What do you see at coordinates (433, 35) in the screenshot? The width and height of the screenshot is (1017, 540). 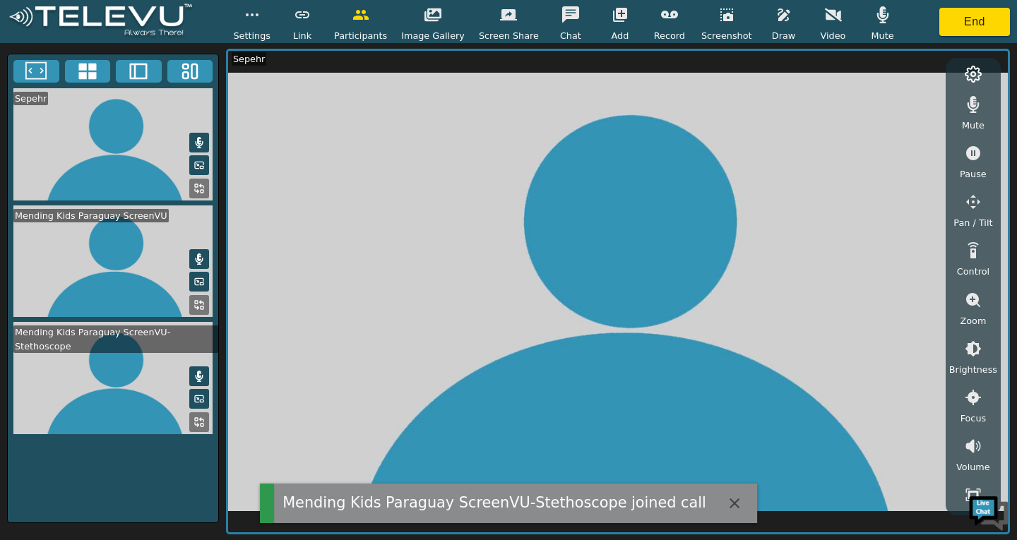 I see `span: Image Gallery` at bounding box center [433, 35].